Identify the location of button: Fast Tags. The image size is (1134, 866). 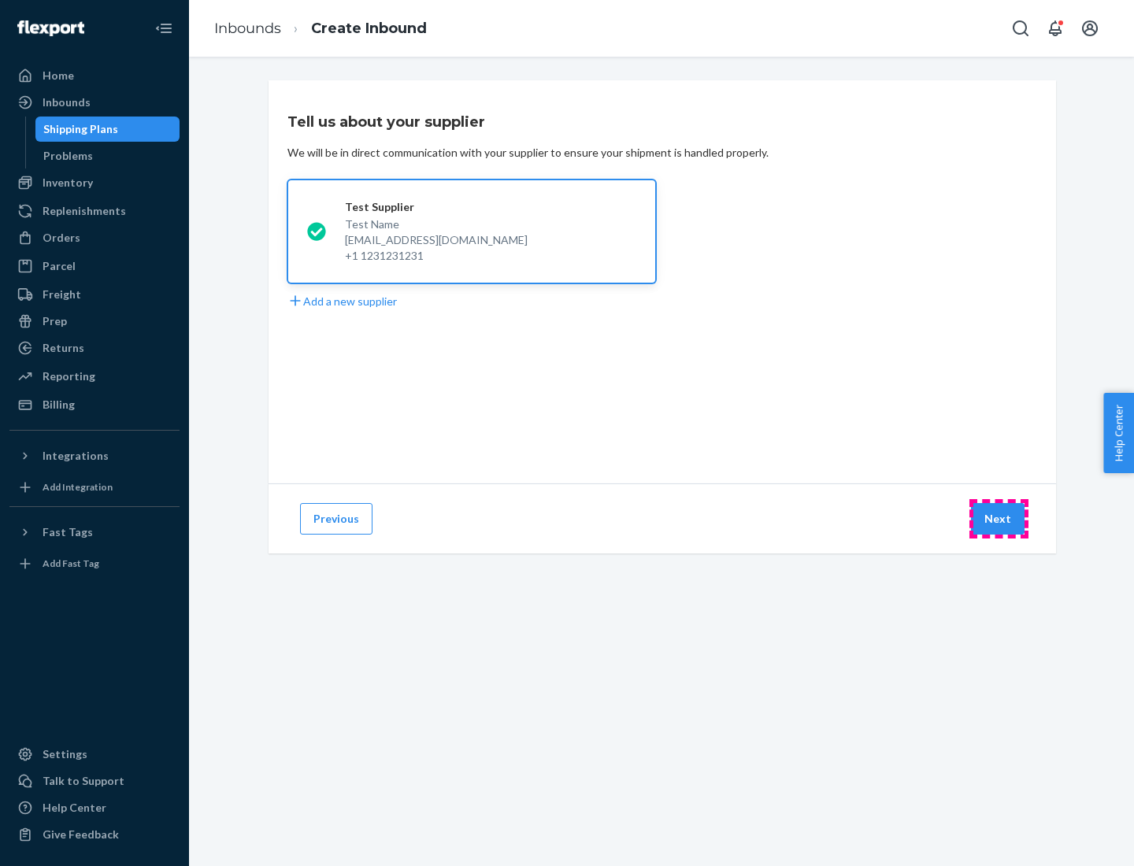
(94, 532).